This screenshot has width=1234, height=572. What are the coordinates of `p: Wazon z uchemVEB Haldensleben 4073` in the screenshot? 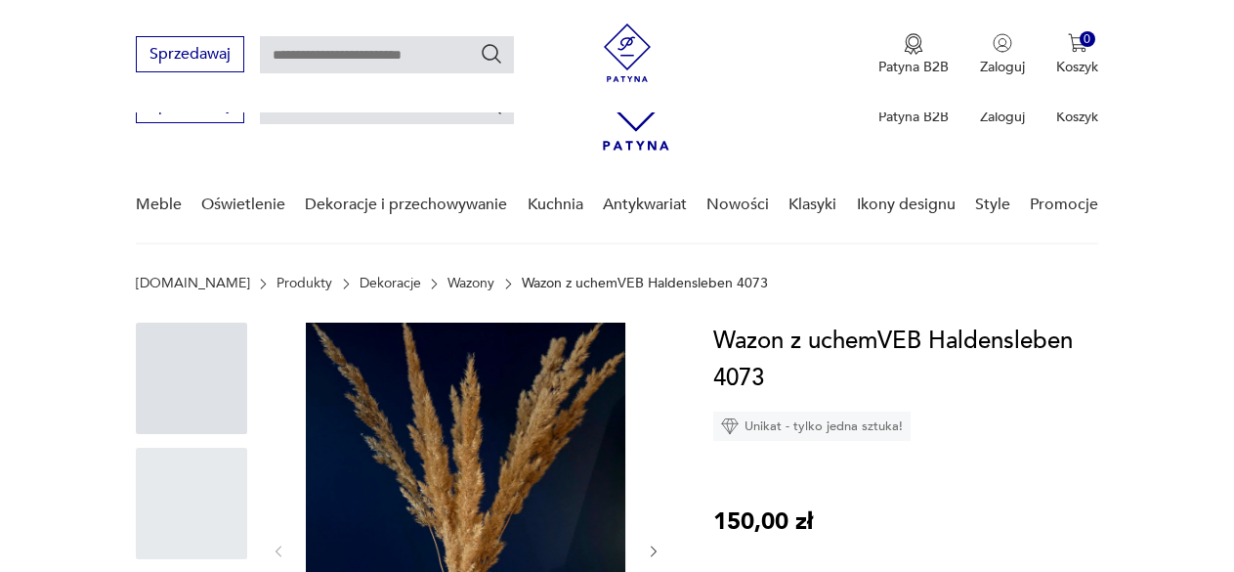 It's located at (645, 283).